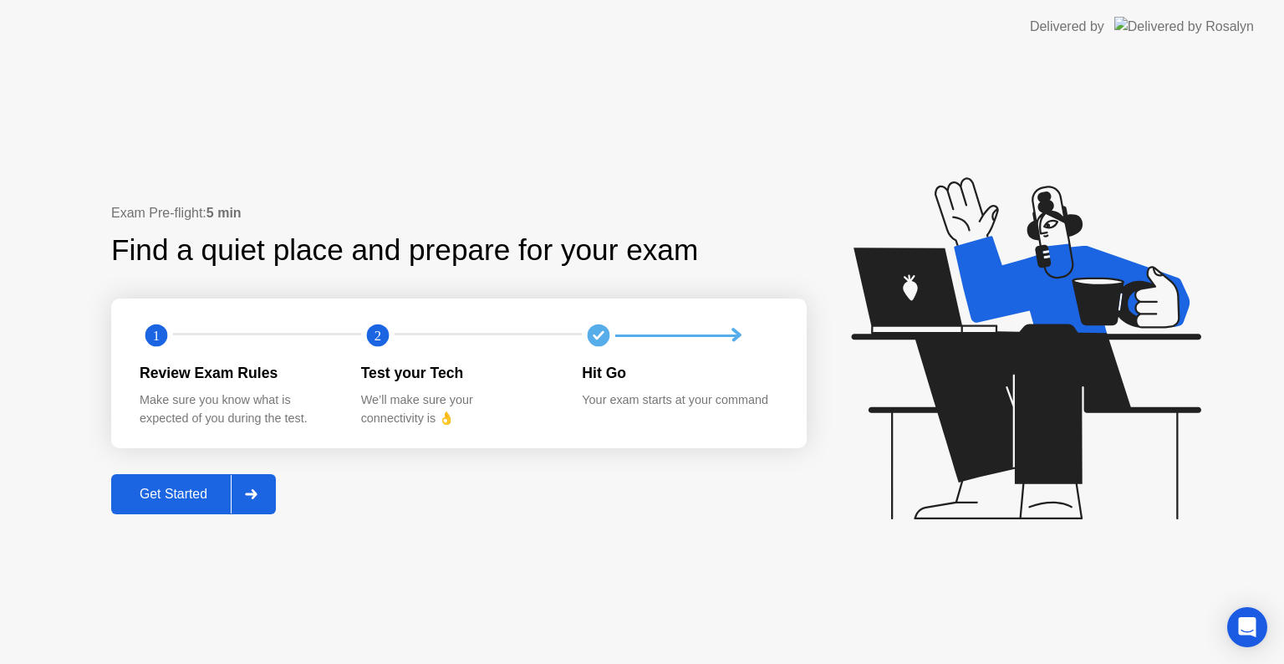 Image resolution: width=1284 pixels, height=664 pixels. What do you see at coordinates (458, 409) in the screenshot?
I see `div: We’ll make sure your connectivity is 👌` at bounding box center [458, 409].